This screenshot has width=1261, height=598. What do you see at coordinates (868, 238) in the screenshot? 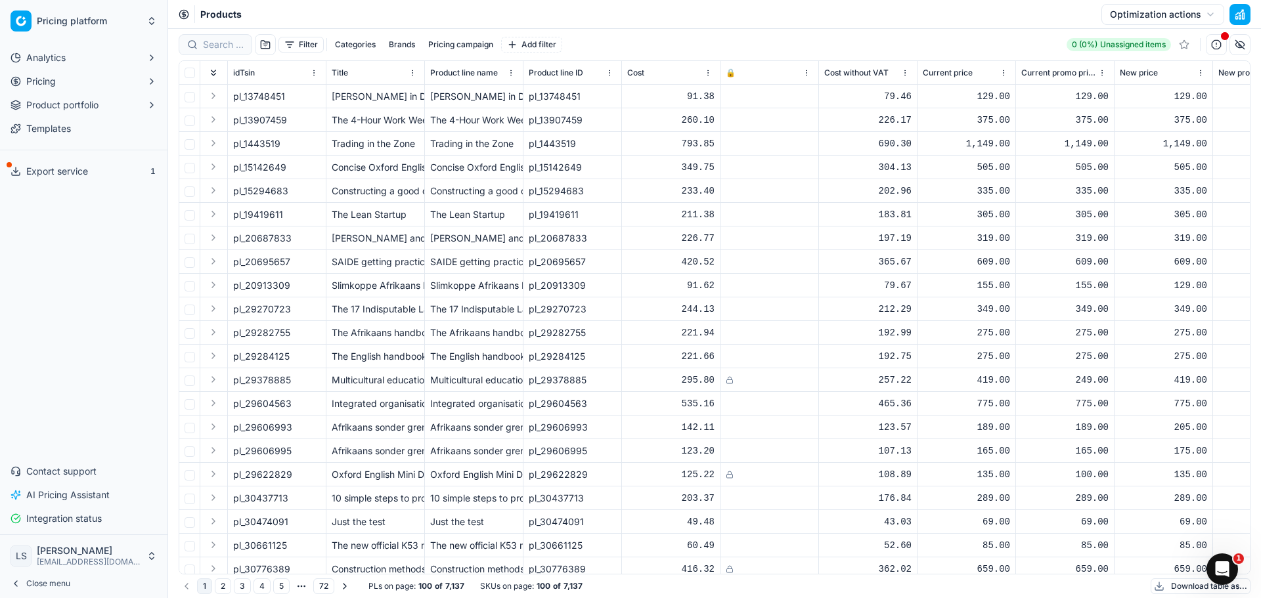
I see `div: 197.19` at bounding box center [868, 238].